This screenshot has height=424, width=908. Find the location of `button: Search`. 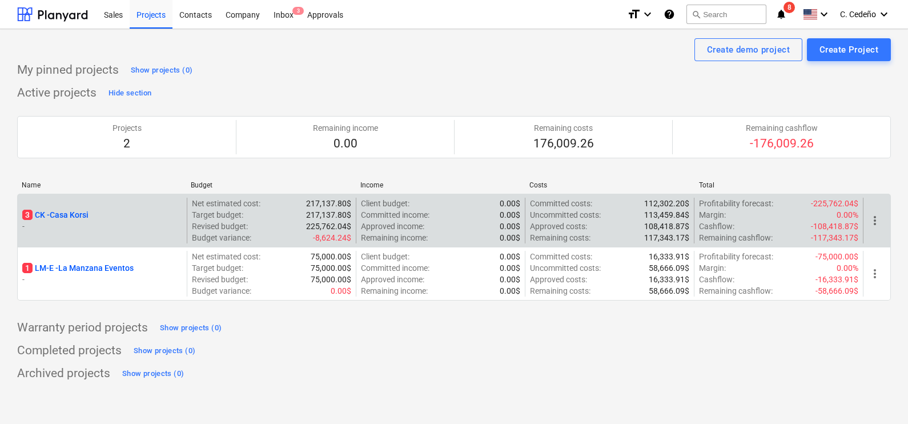

button: Search is located at coordinates (726, 14).